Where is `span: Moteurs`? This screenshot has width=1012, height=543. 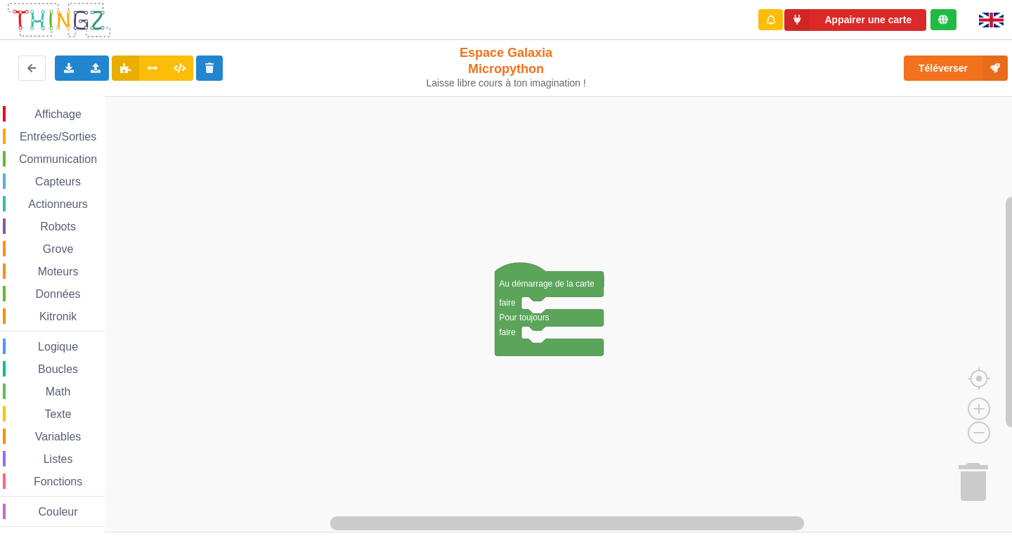
span: Moteurs is located at coordinates (58, 271).